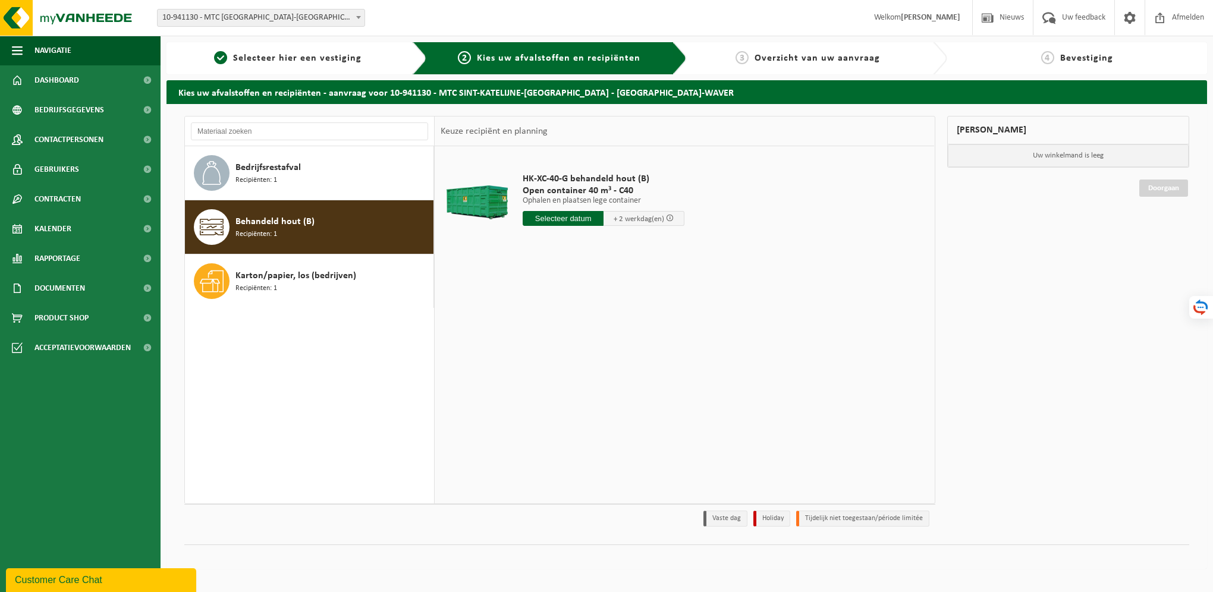  What do you see at coordinates (297, 58) in the screenshot?
I see `span: Selecteer hier een vestiging` at bounding box center [297, 58].